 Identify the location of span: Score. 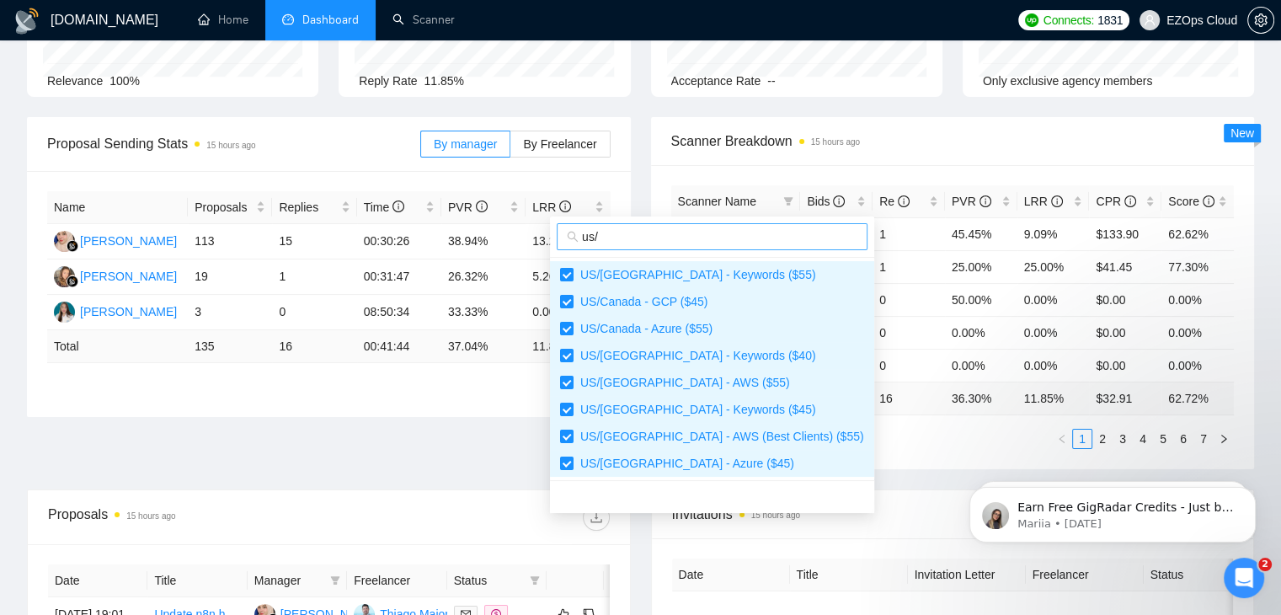
(1191, 201).